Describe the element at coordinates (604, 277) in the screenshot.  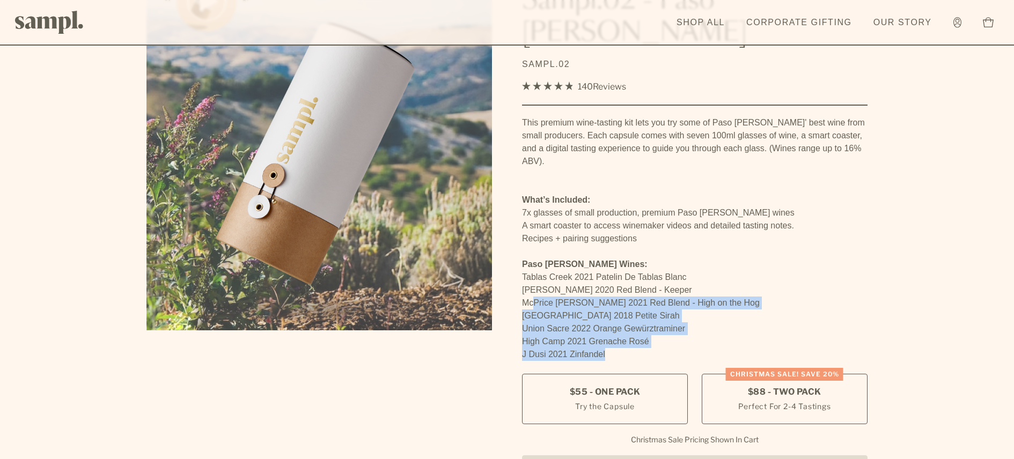
I see `span: Tablas Creek 2021 Patelin De Tablas Blanc` at that location.